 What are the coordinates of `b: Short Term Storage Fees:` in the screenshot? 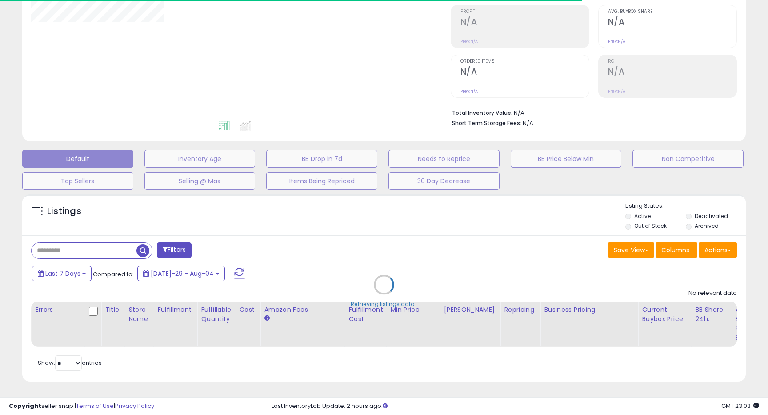 It's located at (487, 123).